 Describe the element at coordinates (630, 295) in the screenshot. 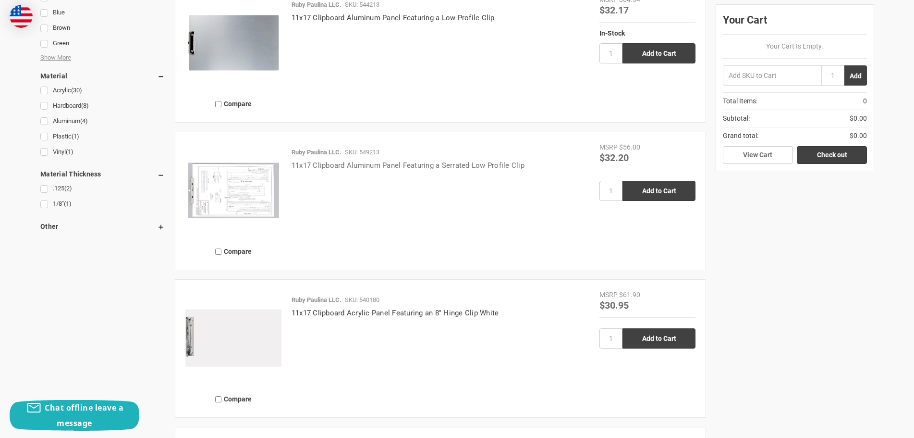

I see `span: $61.90` at that location.